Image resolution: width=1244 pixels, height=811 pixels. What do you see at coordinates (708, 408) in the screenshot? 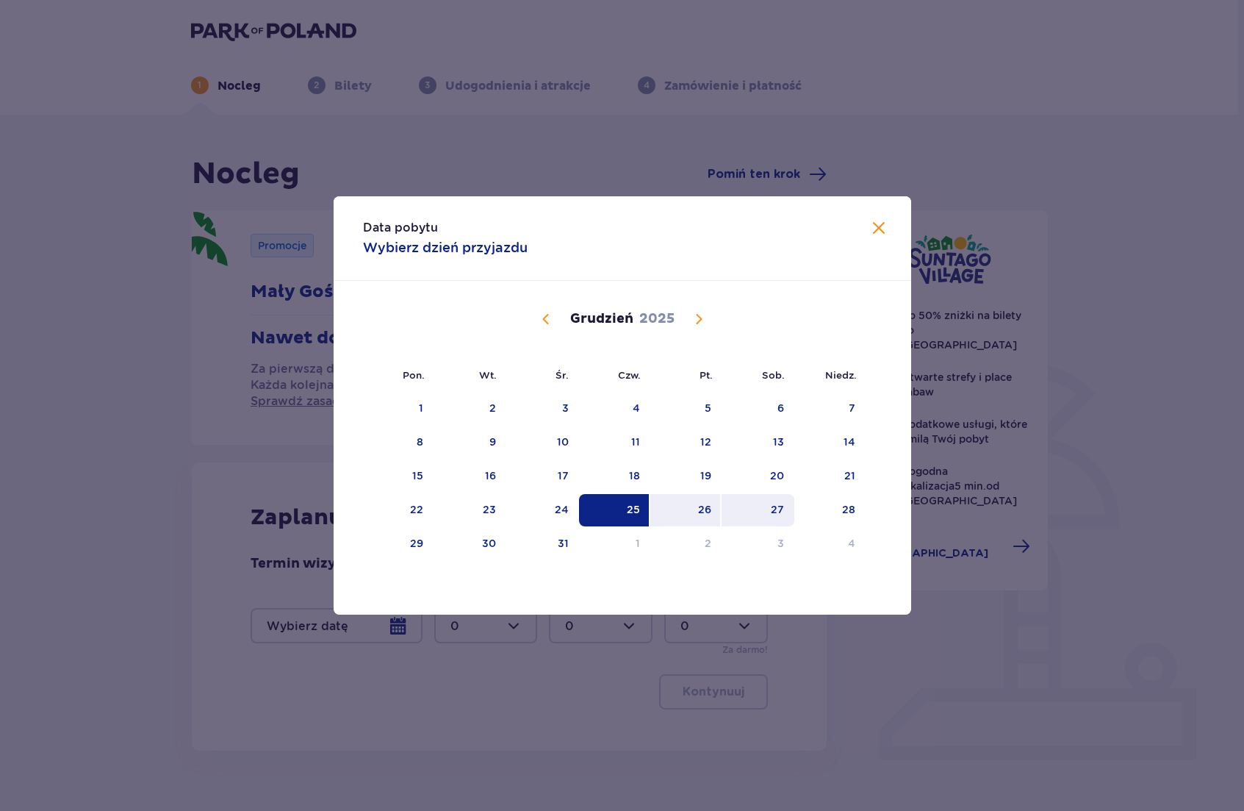
I see `div: 5` at bounding box center [708, 408].